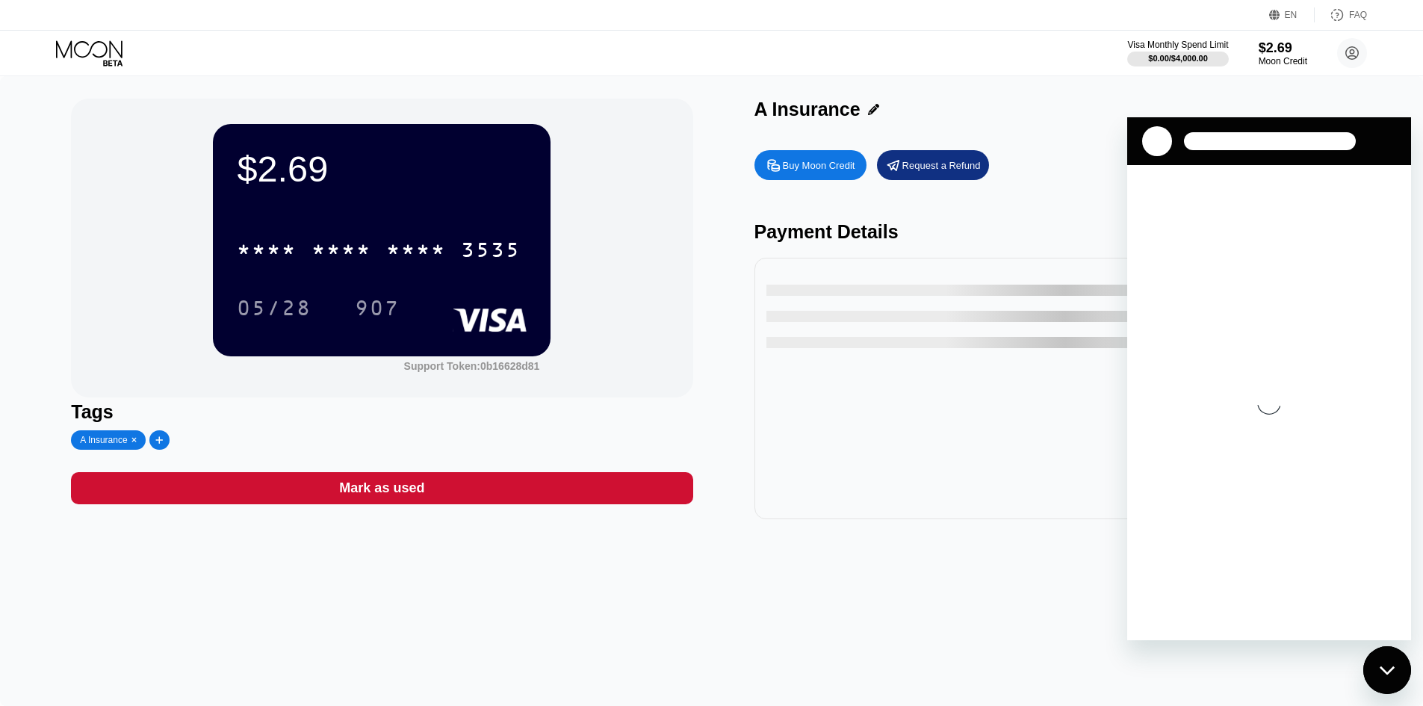  Describe the element at coordinates (1178, 58) in the screenshot. I see `div: $0.00 / $4,000.00` at that location.